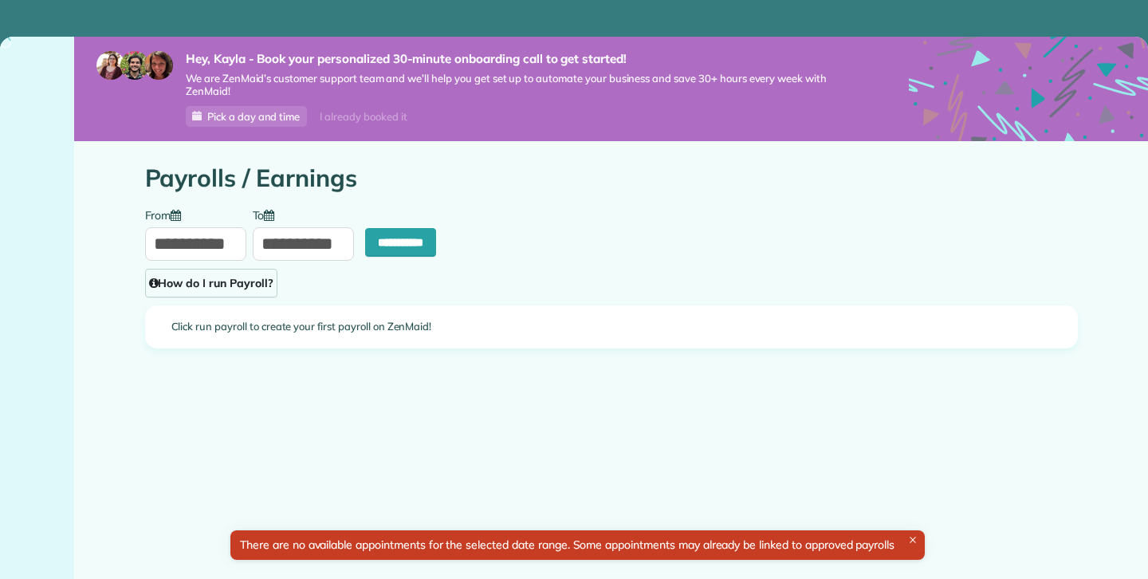  Describe the element at coordinates (135, 65) in the screenshot. I see `img: jorge-587dff0eeaa6aab1f244e6dc62b8924c3b6ad411094392a53c71c6c4a576187d.jpg` at that location.